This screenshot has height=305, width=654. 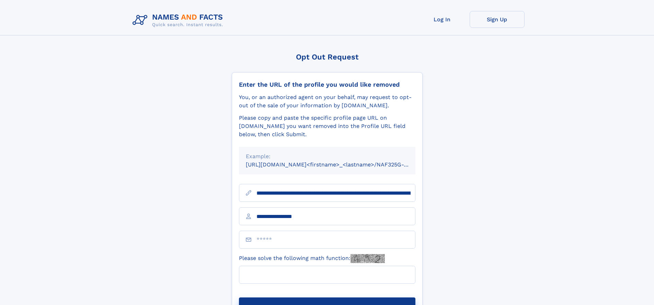 What do you see at coordinates (312, 258) in the screenshot?
I see `label: Please solve the following math function:` at bounding box center [312, 258].